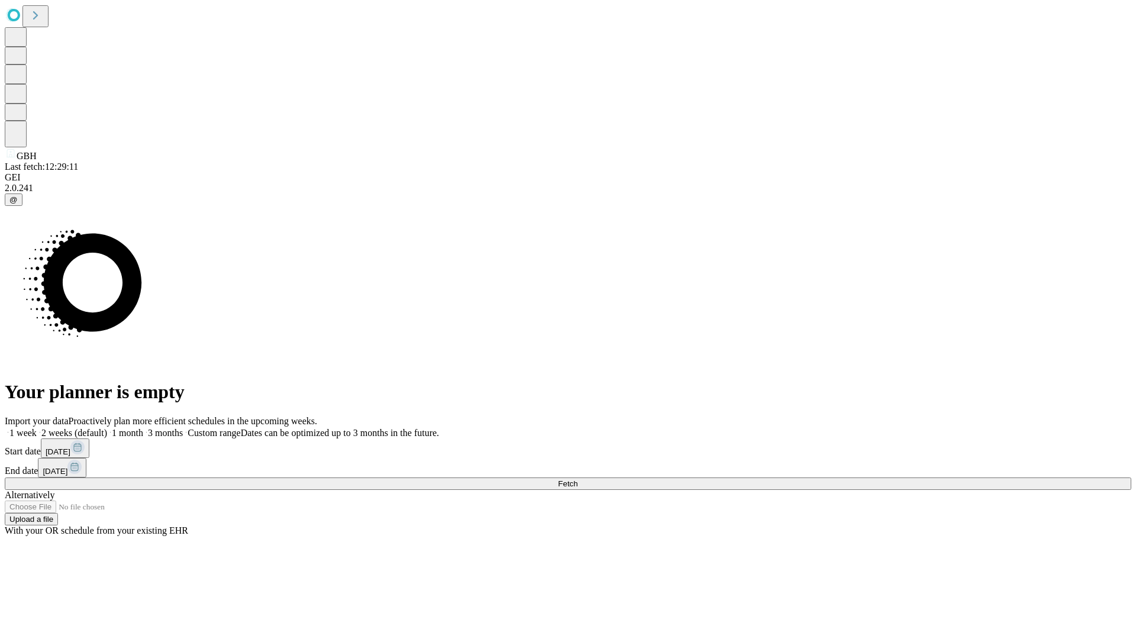 The image size is (1136, 639). I want to click on span: Import your data, so click(37, 421).